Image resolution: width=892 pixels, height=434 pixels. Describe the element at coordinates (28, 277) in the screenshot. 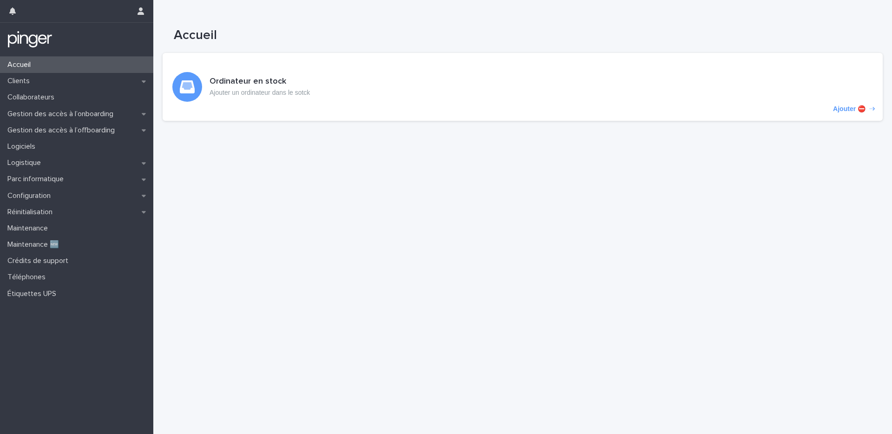

I see `p: Téléphones` at that location.